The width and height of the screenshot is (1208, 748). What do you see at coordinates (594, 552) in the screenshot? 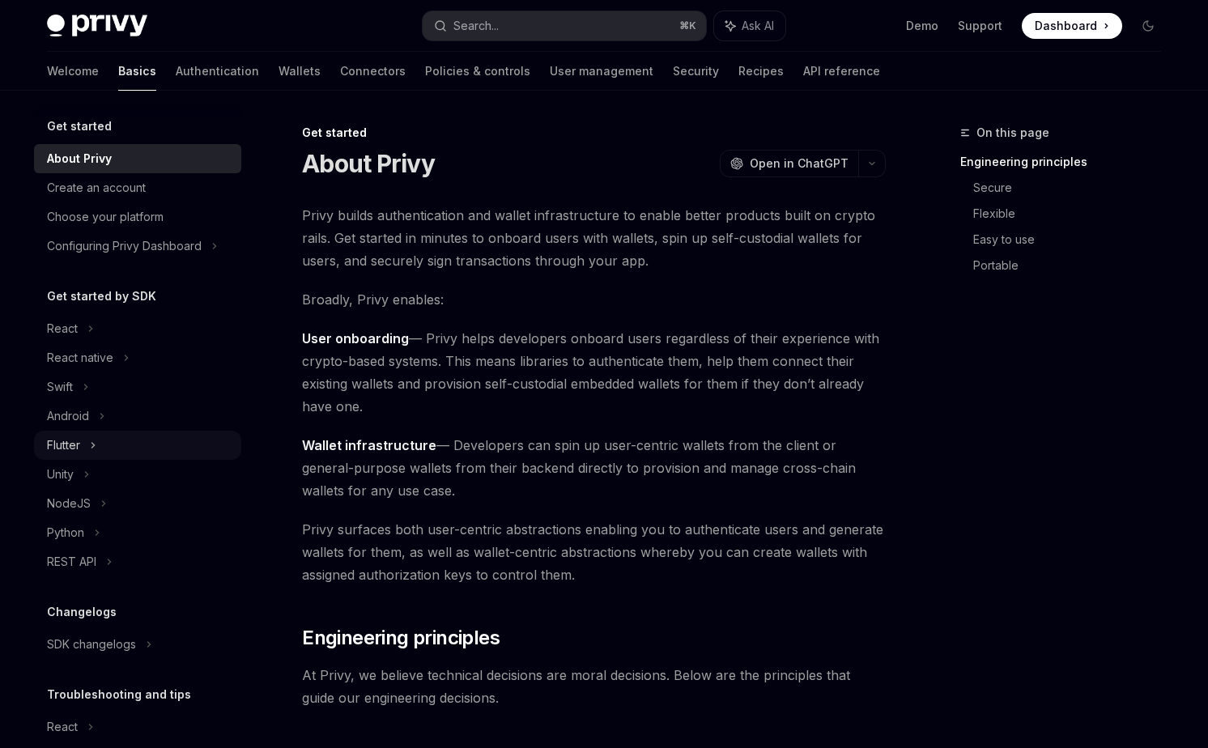
I see `span: Privy surfaces both user-centric abstractions enabling you to authenticate users and generate wal...` at bounding box center [594, 552].